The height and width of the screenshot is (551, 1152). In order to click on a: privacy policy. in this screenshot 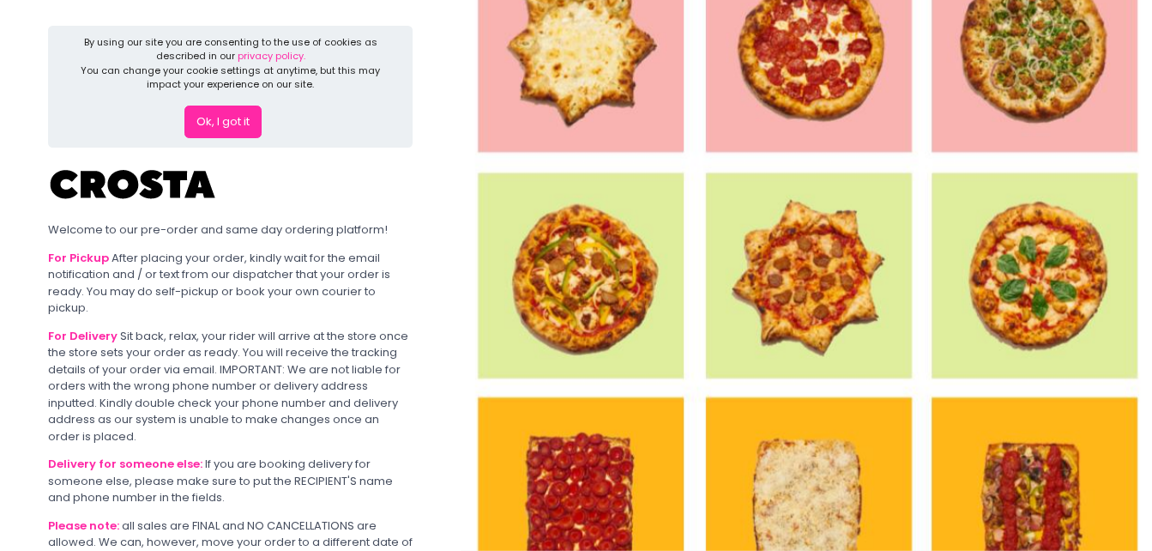, I will do `click(271, 56)`.